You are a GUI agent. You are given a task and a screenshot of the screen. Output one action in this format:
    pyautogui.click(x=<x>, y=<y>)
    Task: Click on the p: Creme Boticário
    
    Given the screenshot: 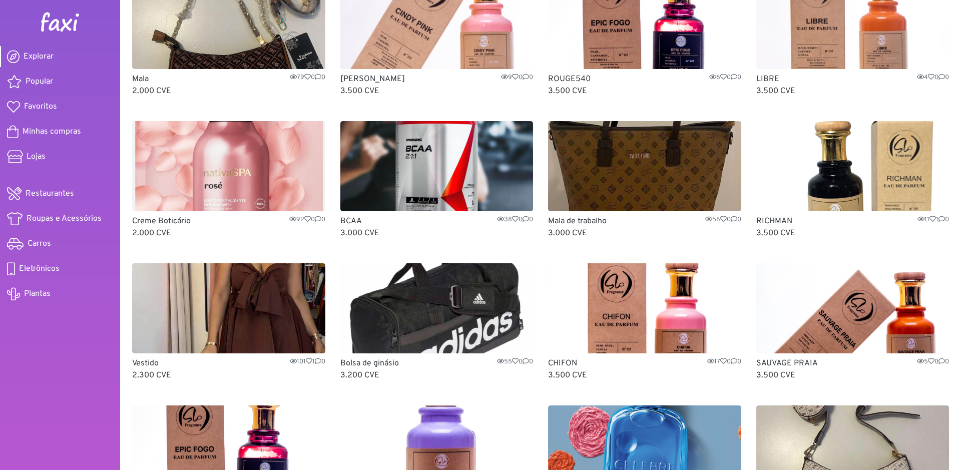 What is the action you would take?
    pyautogui.click(x=229, y=221)
    